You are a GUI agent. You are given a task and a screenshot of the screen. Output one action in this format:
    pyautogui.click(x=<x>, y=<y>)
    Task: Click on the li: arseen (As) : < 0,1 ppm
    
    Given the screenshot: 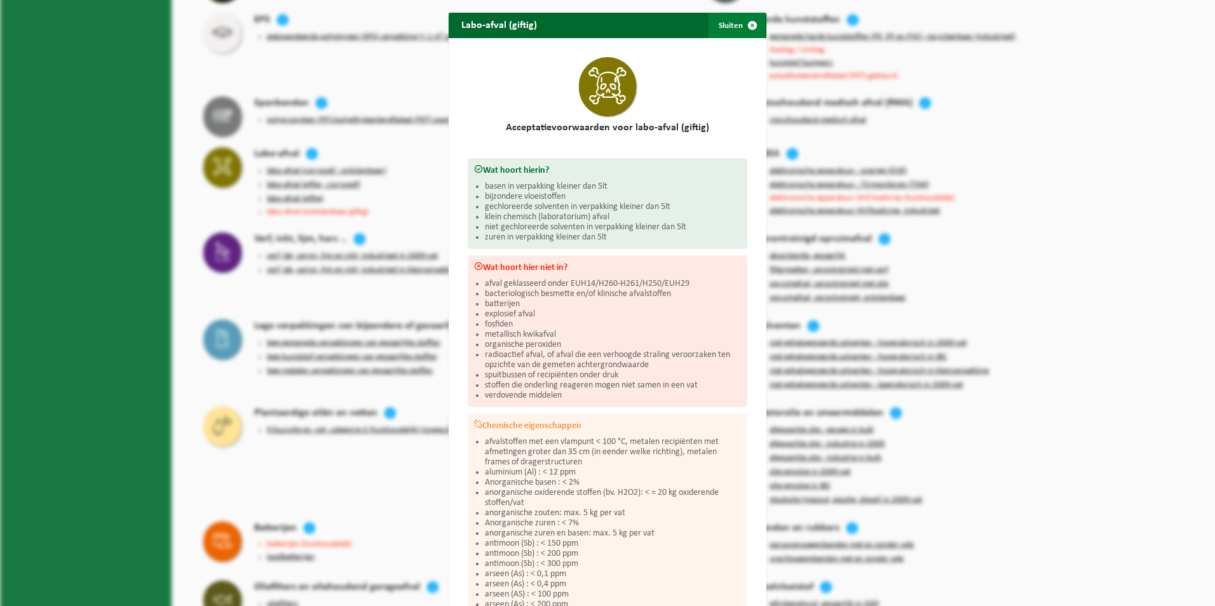 What is the action you would take?
    pyautogui.click(x=613, y=575)
    